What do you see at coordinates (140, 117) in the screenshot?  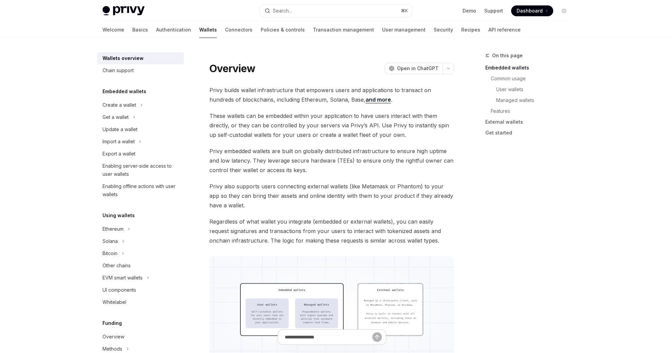 I see `button: Get a wallet` at bounding box center [140, 117].